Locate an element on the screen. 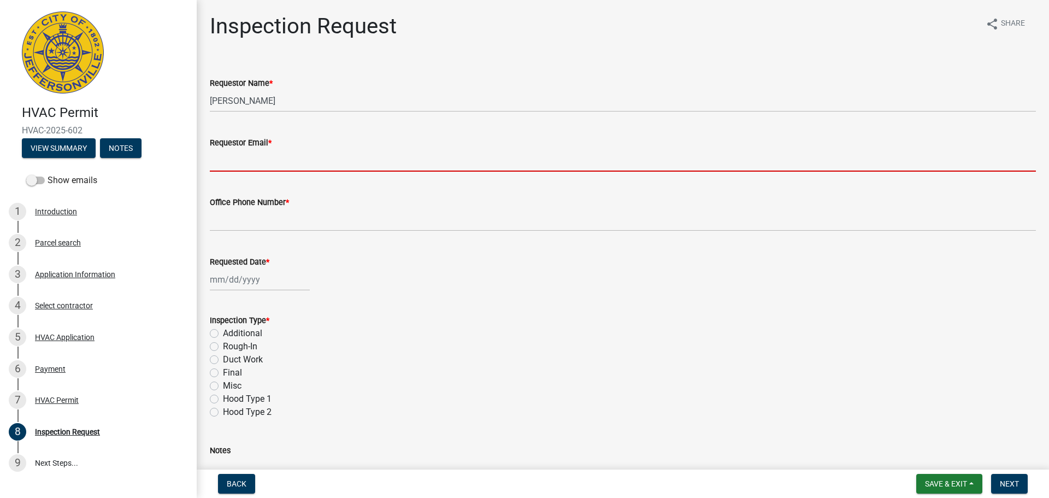  button: View Summary is located at coordinates (58, 148).